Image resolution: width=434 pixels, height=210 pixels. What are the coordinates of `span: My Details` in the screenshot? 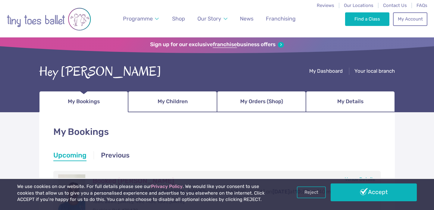 It's located at (350, 101).